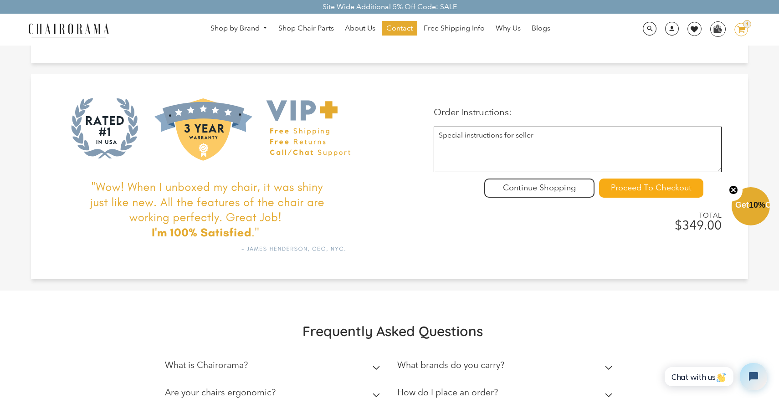 Image resolution: width=779 pixels, height=414 pixels. What do you see at coordinates (541, 28) in the screenshot?
I see `a: Blogs` at bounding box center [541, 28].